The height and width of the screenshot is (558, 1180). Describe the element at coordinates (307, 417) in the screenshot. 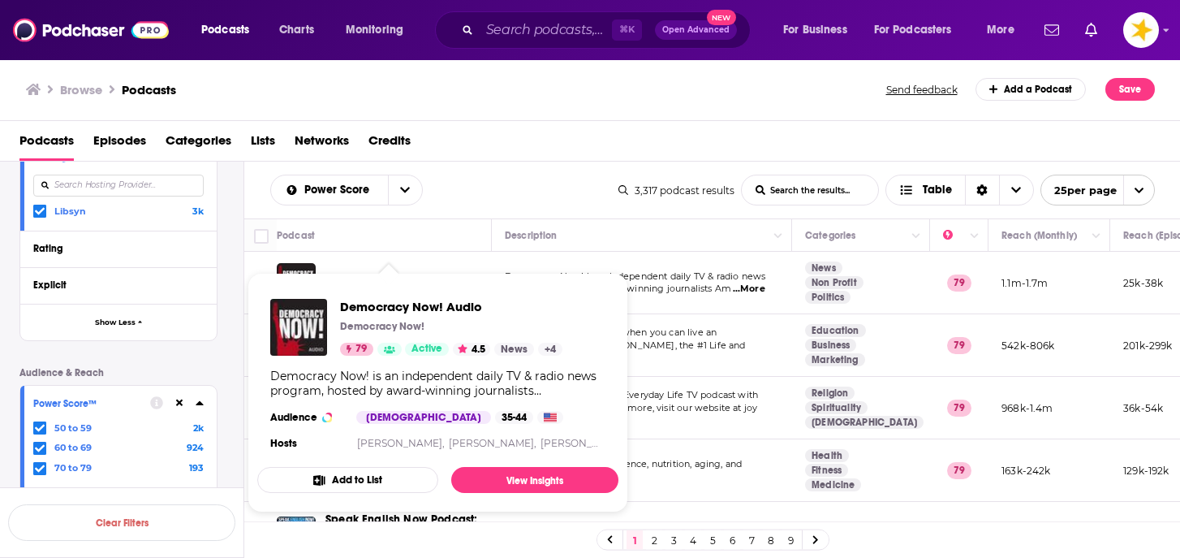

I see `h3: Audience` at that location.